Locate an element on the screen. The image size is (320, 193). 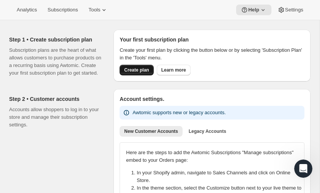
span: Help is located at coordinates (254, 10).